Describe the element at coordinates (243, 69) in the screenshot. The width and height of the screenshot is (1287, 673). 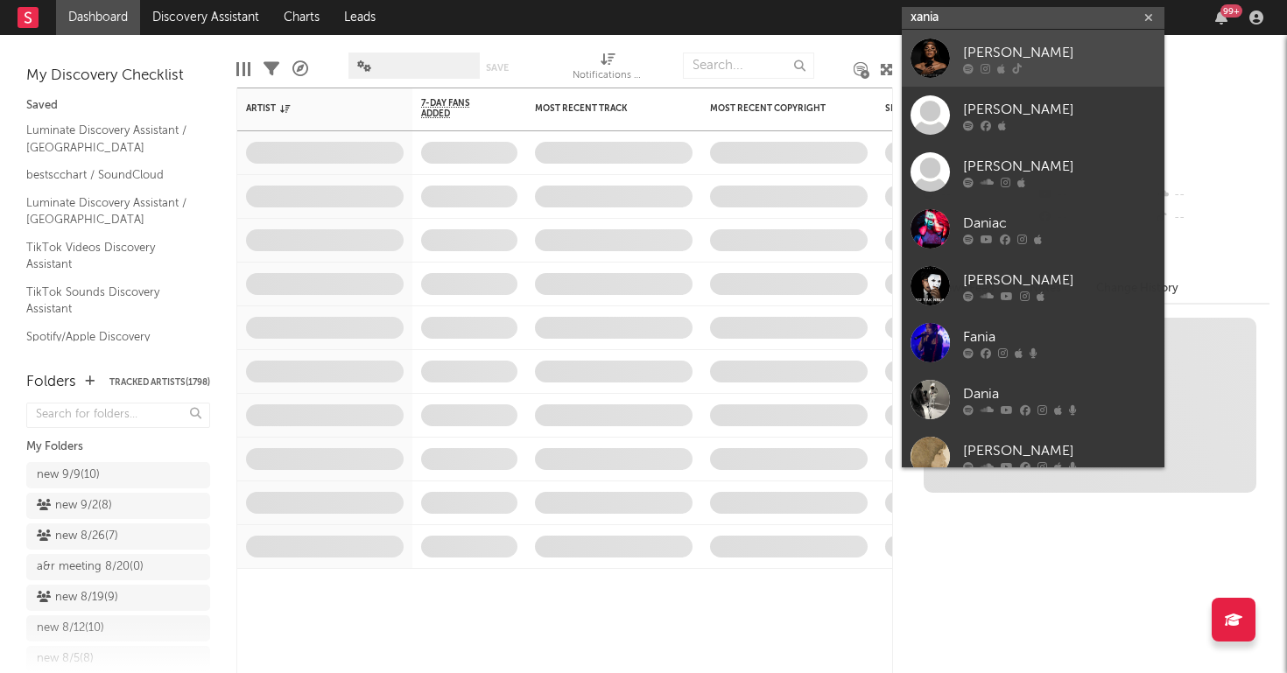
I see `div: Edit Columns` at that location.